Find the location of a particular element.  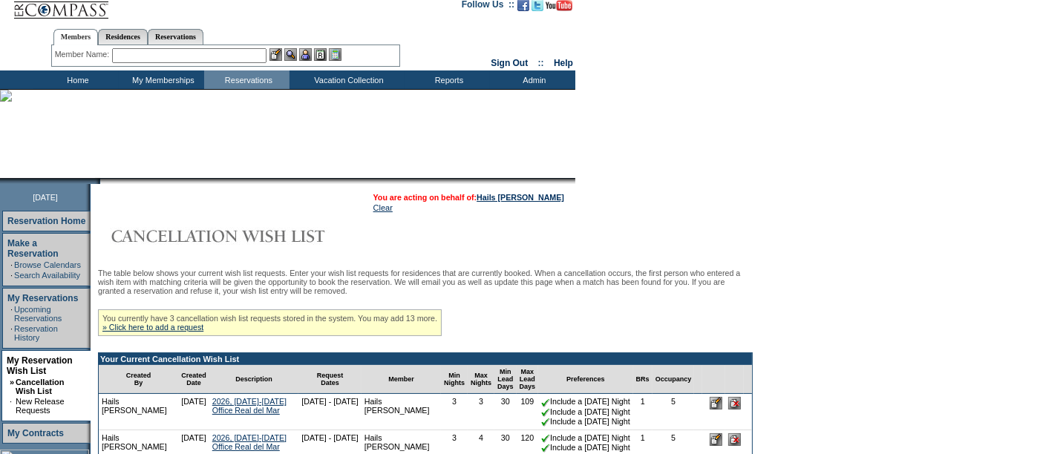

a: Residences is located at coordinates (123, 36).